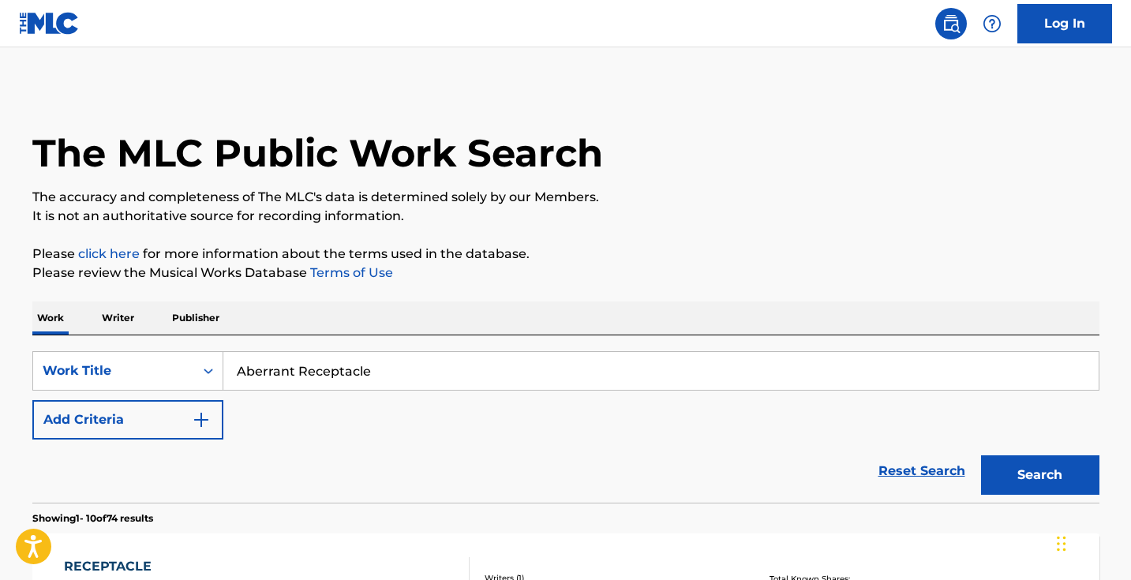 Image resolution: width=1131 pixels, height=580 pixels. What do you see at coordinates (51, 318) in the screenshot?
I see `p: Work` at bounding box center [51, 318].